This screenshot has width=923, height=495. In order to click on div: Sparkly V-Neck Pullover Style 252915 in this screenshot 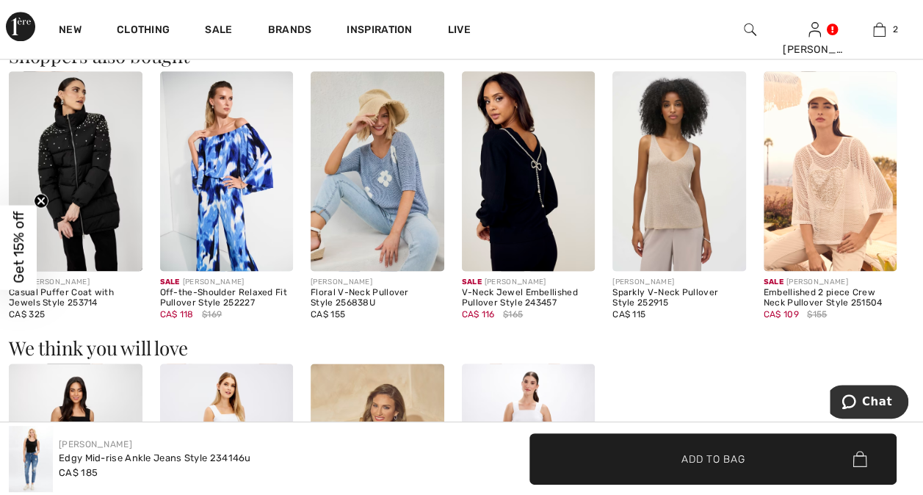, I will do `click(680, 298)`.